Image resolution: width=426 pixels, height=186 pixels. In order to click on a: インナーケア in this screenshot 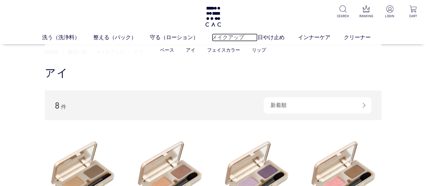, I will do `click(321, 37)`.